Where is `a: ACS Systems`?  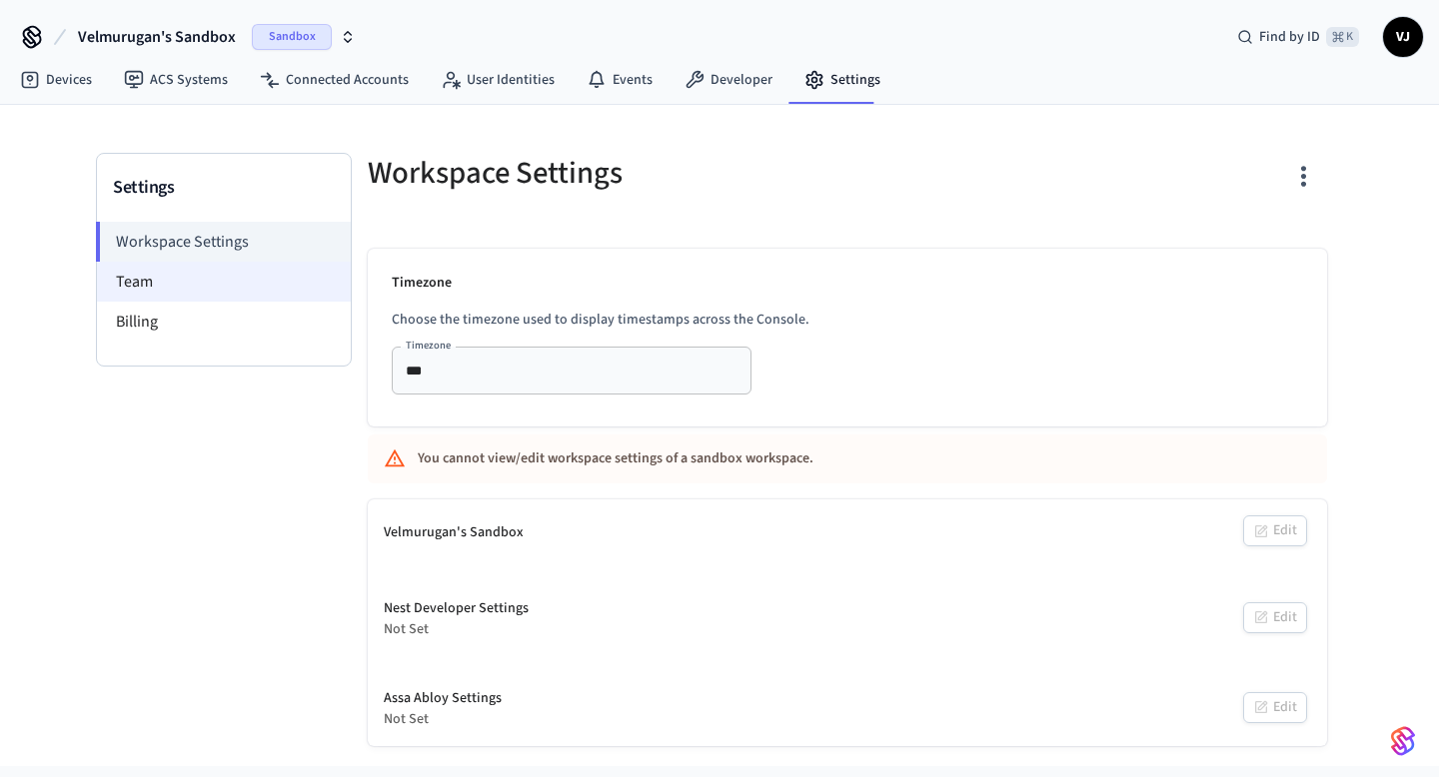
a: ACS Systems is located at coordinates (176, 80).